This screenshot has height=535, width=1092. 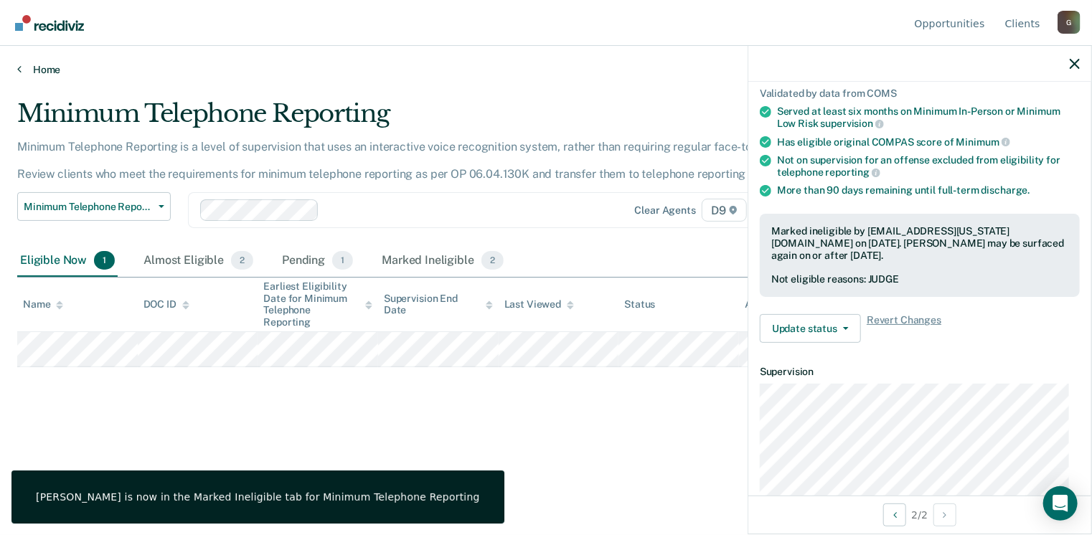 What do you see at coordinates (639, 304) in the screenshot?
I see `div: Status` at bounding box center [639, 304].